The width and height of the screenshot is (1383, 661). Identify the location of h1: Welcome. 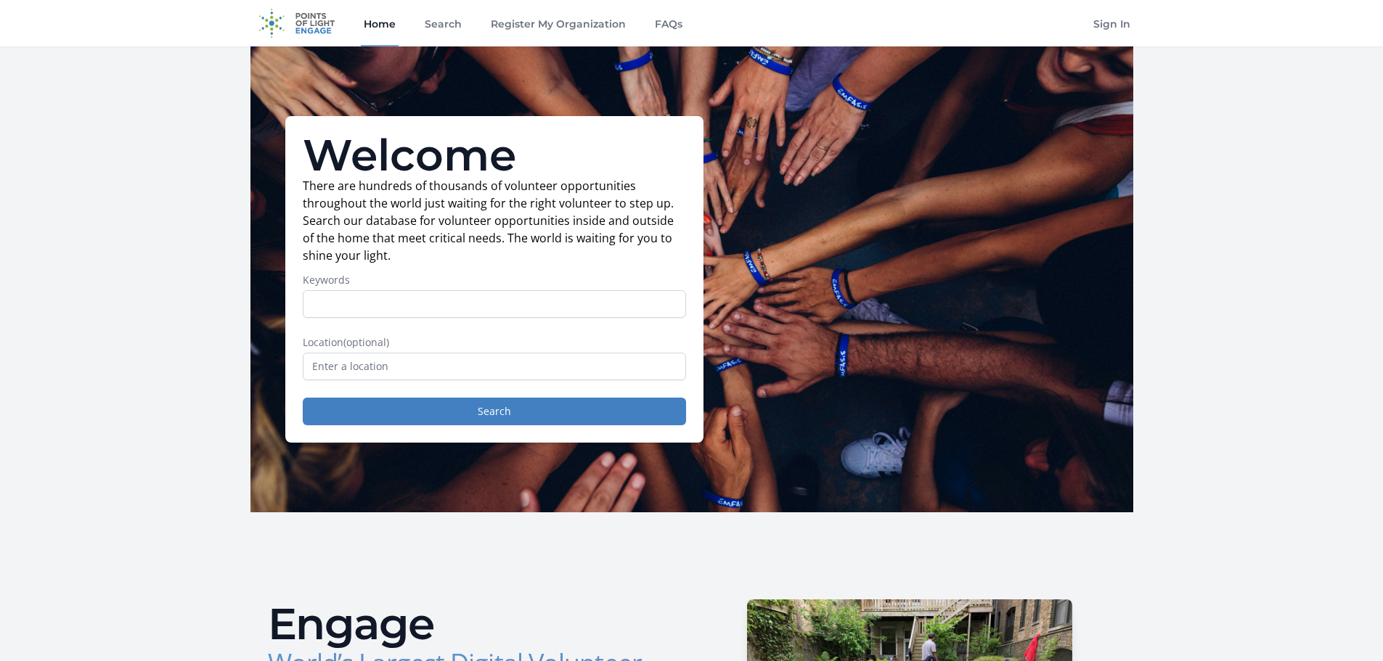
(494, 155).